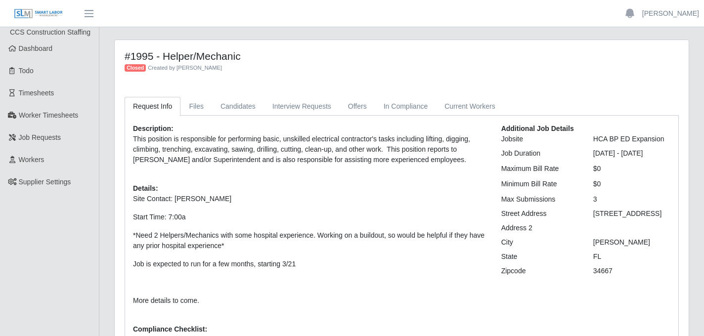 This screenshot has height=336, width=704. Describe the element at coordinates (632, 257) in the screenshot. I see `div: FL` at that location.